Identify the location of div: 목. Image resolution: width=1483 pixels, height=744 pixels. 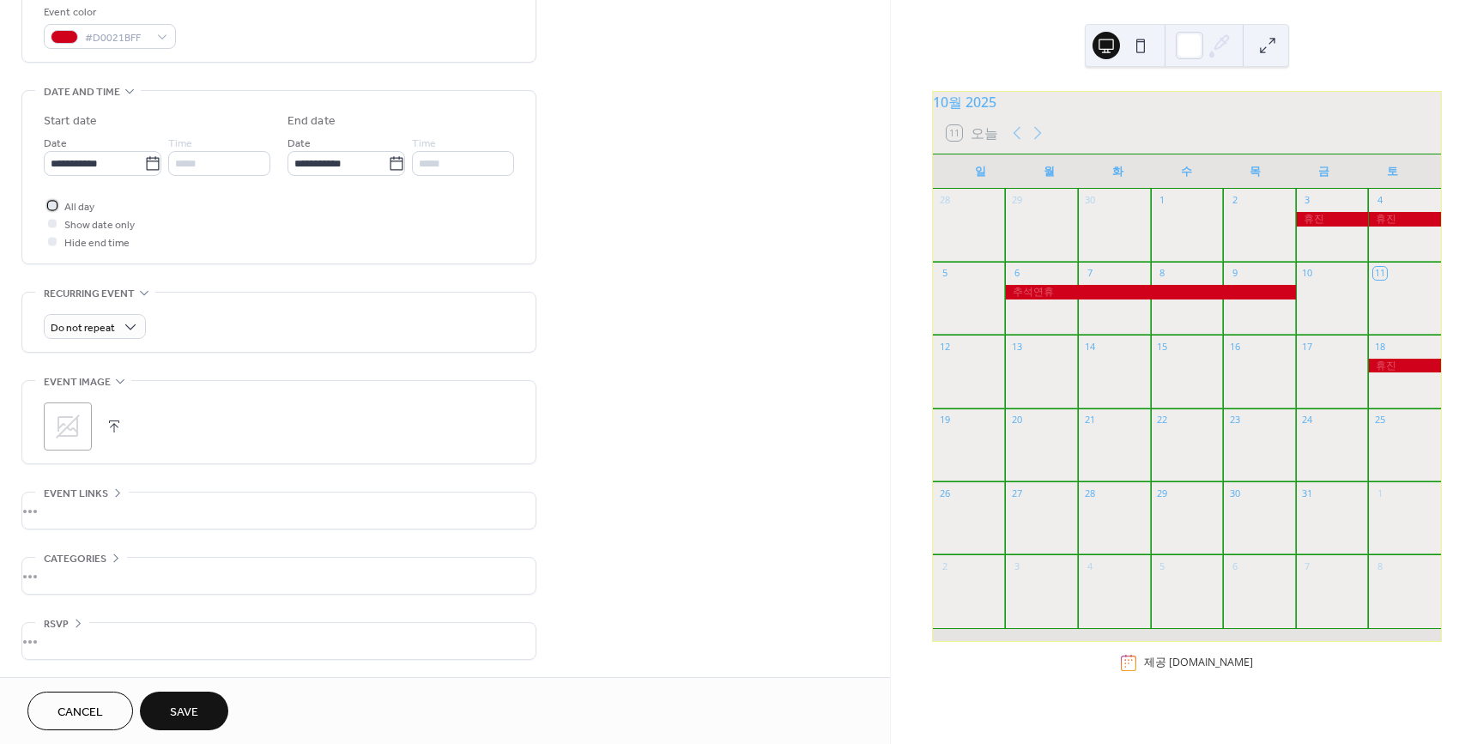
(1256, 172).